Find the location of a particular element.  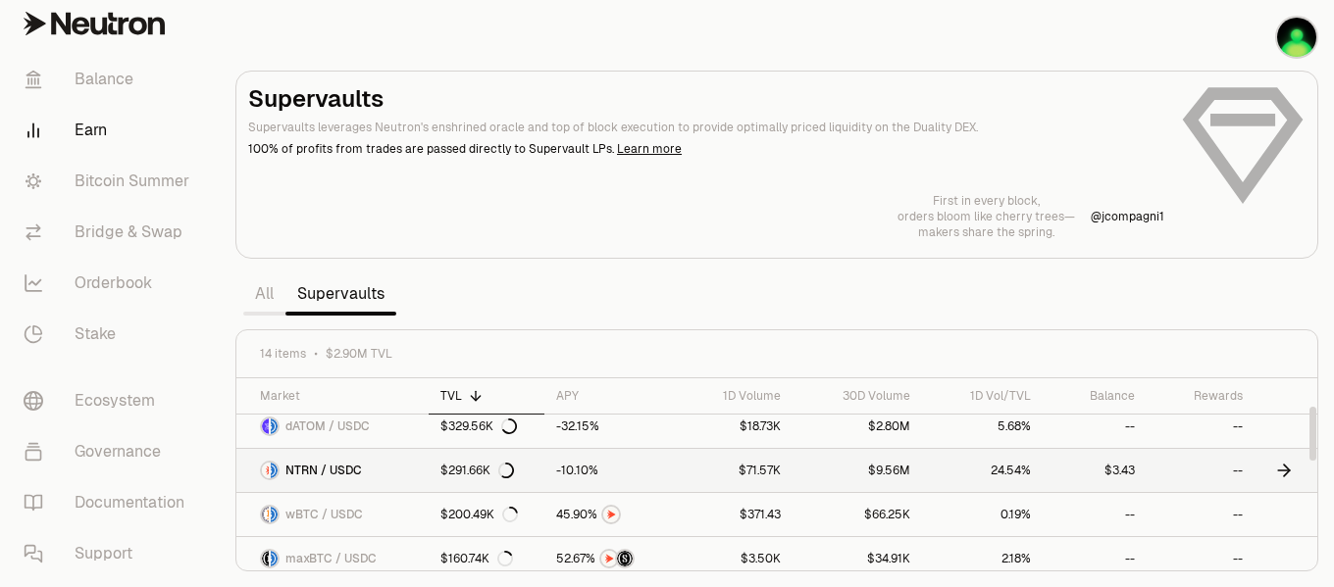

a: $18.73K is located at coordinates (733, 427).